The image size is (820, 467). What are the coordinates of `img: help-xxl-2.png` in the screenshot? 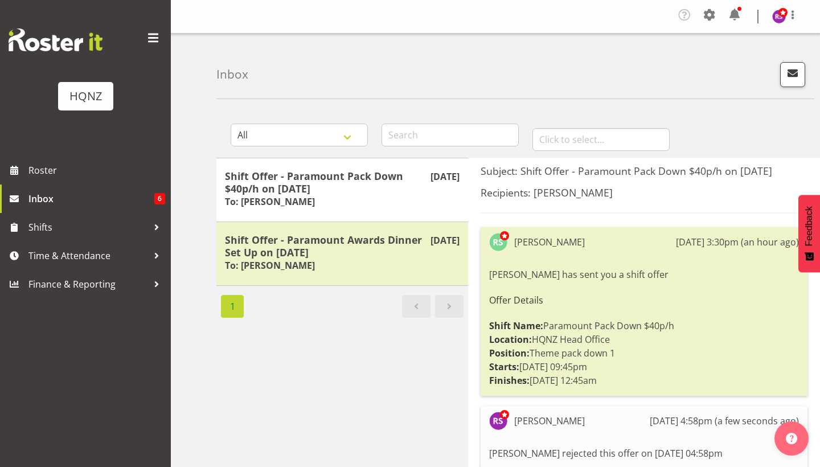 It's located at (791, 438).